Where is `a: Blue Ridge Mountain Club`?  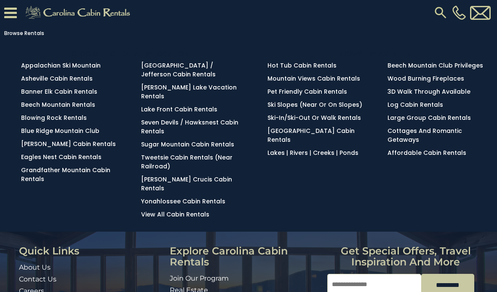
a: Blue Ridge Mountain Club is located at coordinates (60, 131).